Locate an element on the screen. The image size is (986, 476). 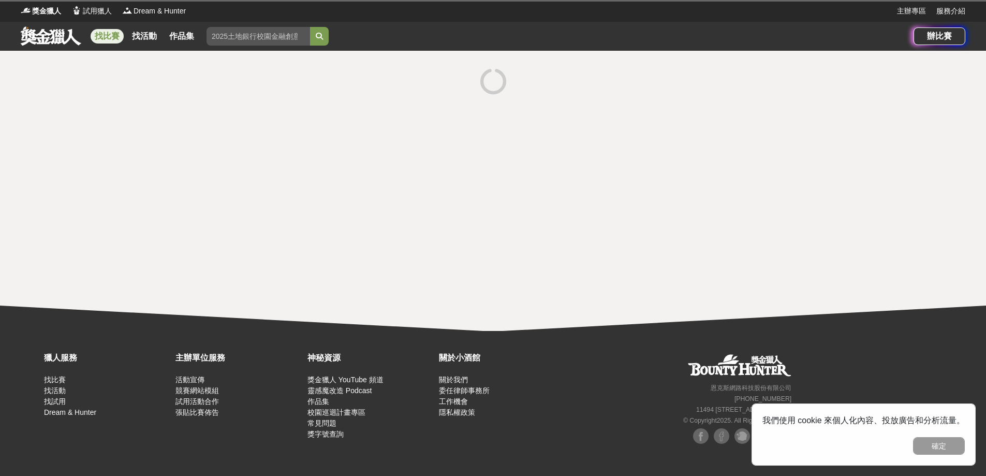
a: 獎金獵人 YouTube 頻道 is located at coordinates (345, 380).